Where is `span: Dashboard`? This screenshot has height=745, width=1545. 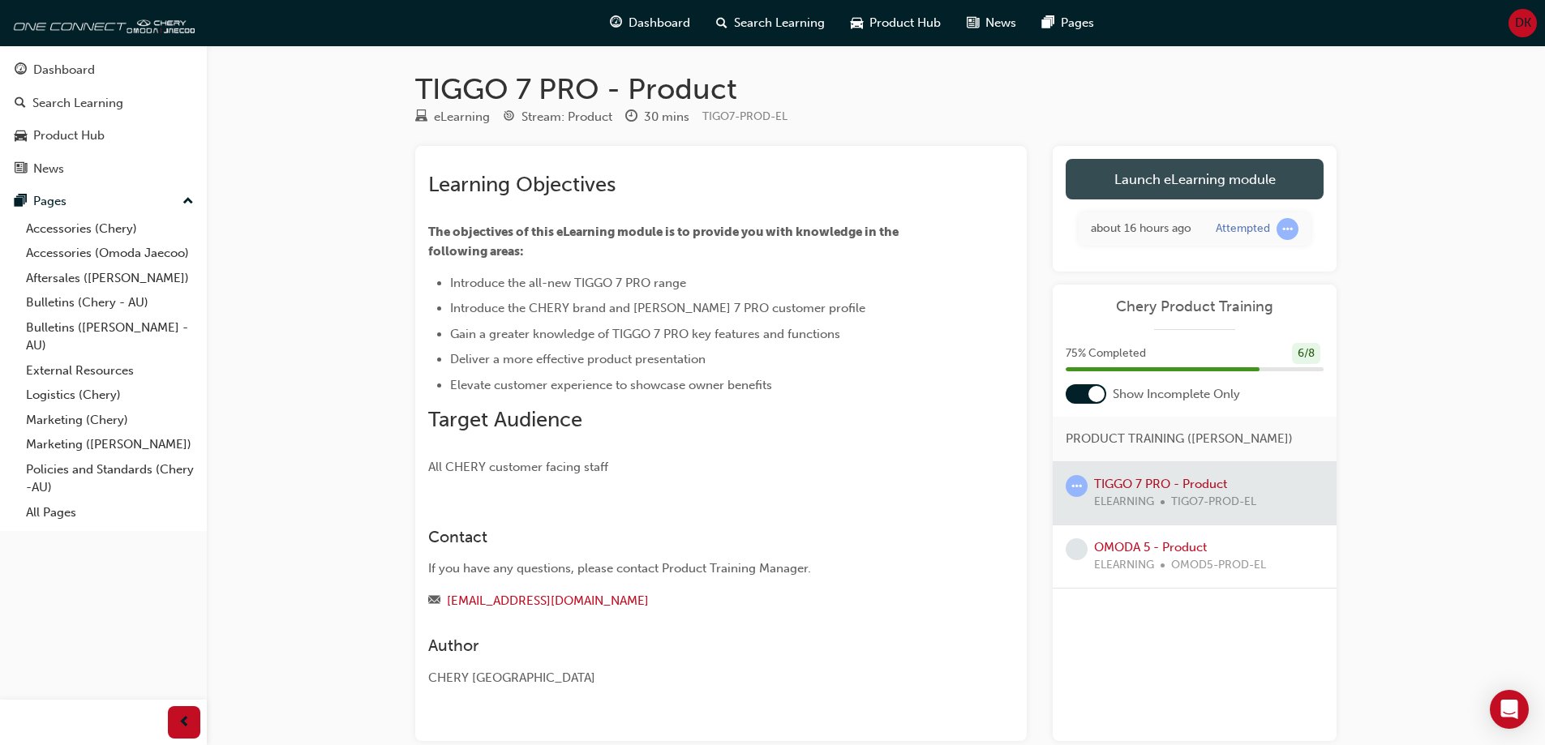
span: Dashboard is located at coordinates (659, 23).